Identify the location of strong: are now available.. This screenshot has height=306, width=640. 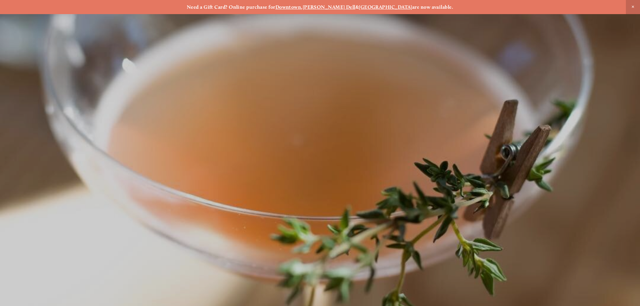
(433, 7).